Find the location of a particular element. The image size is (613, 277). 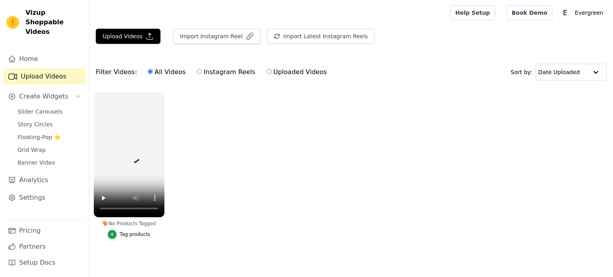

input: Instagram Reels is located at coordinates (199, 71).